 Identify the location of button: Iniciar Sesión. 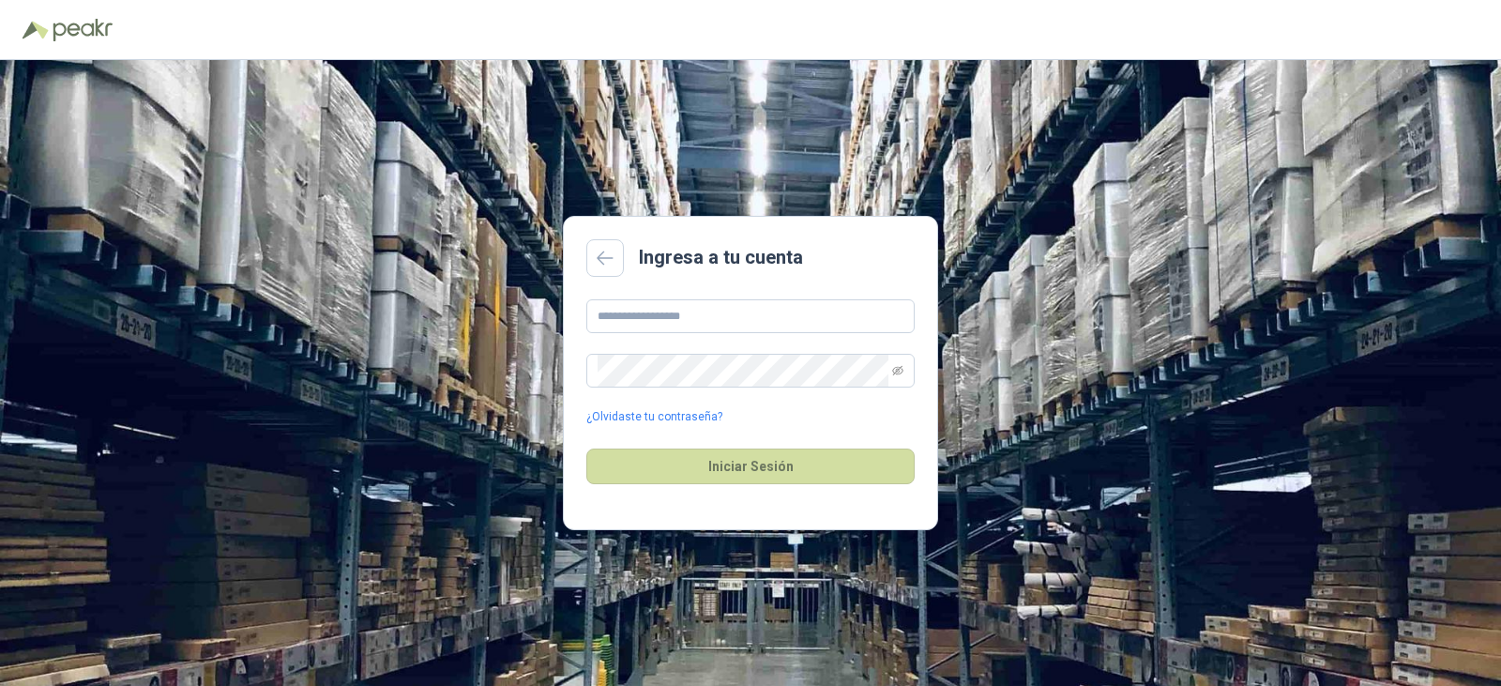
(750, 466).